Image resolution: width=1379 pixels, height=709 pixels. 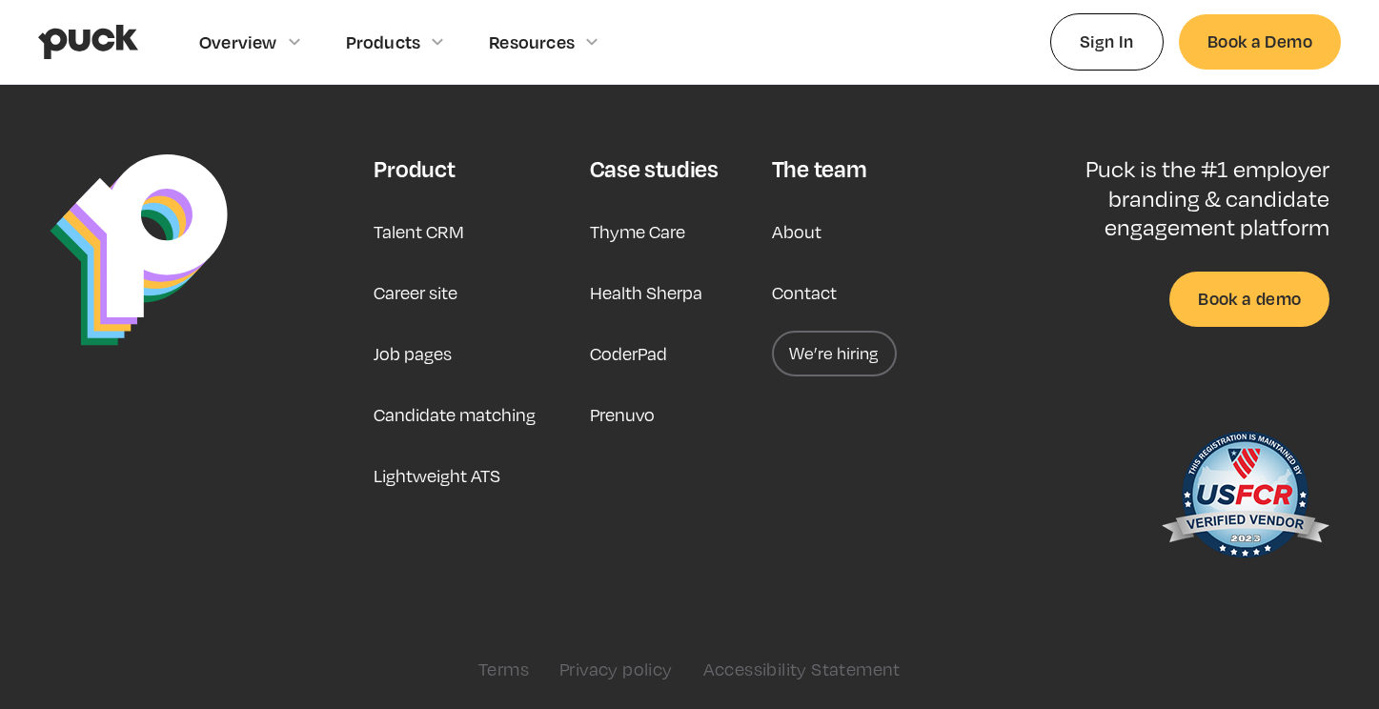 What do you see at coordinates (1176, 197) in the screenshot?
I see `p: Puck is the #1 employer branding & candidate engagement platform` at bounding box center [1176, 197].